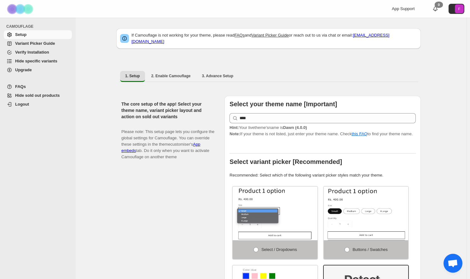 This screenshot has height=279, width=470. I want to click on span: Avatar with initials F, so click(460, 9).